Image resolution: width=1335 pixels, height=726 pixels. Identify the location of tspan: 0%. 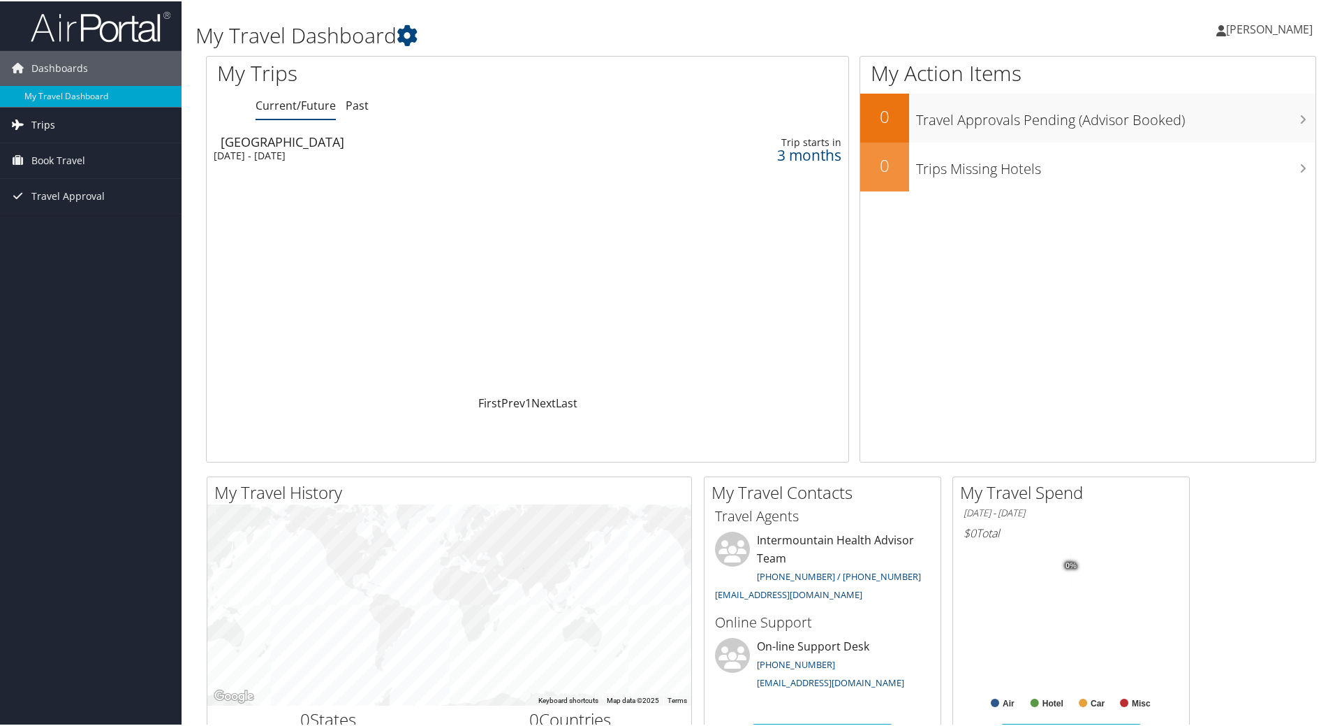
(1071, 564).